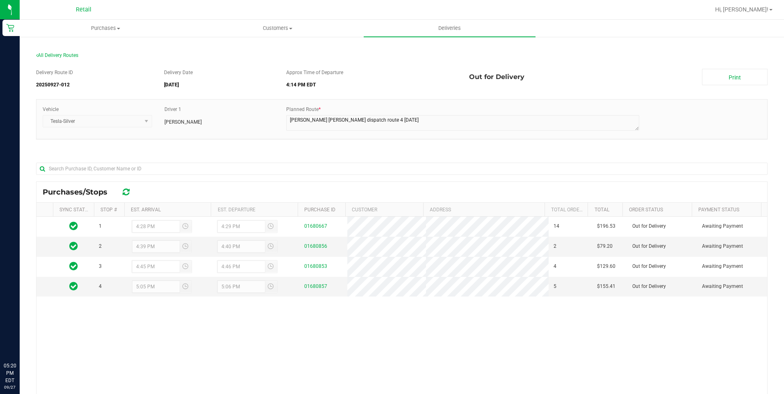  What do you see at coordinates (146, 210) in the screenshot?
I see `a: Est. Arrival` at bounding box center [146, 210].